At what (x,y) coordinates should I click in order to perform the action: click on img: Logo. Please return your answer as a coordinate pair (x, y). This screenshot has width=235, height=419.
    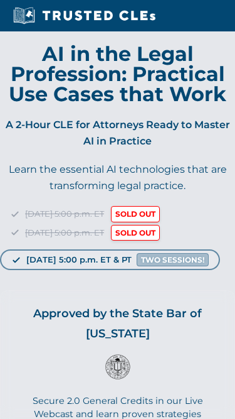
    Looking at the image, I should click on (118, 367).